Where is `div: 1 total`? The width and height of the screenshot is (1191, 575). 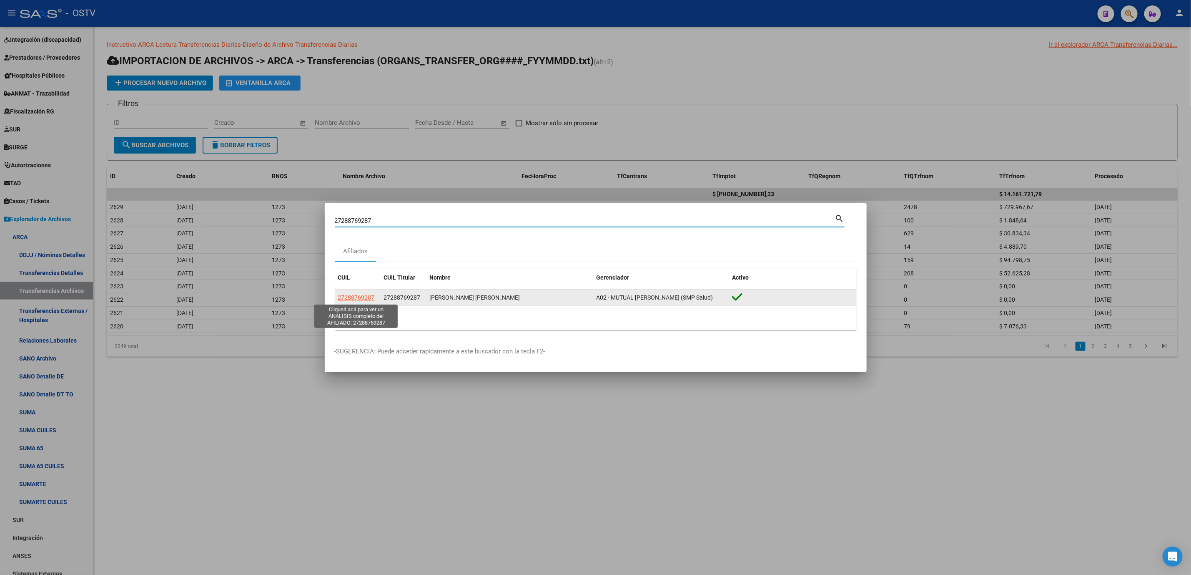
div: 1 total is located at coordinates (596, 319).